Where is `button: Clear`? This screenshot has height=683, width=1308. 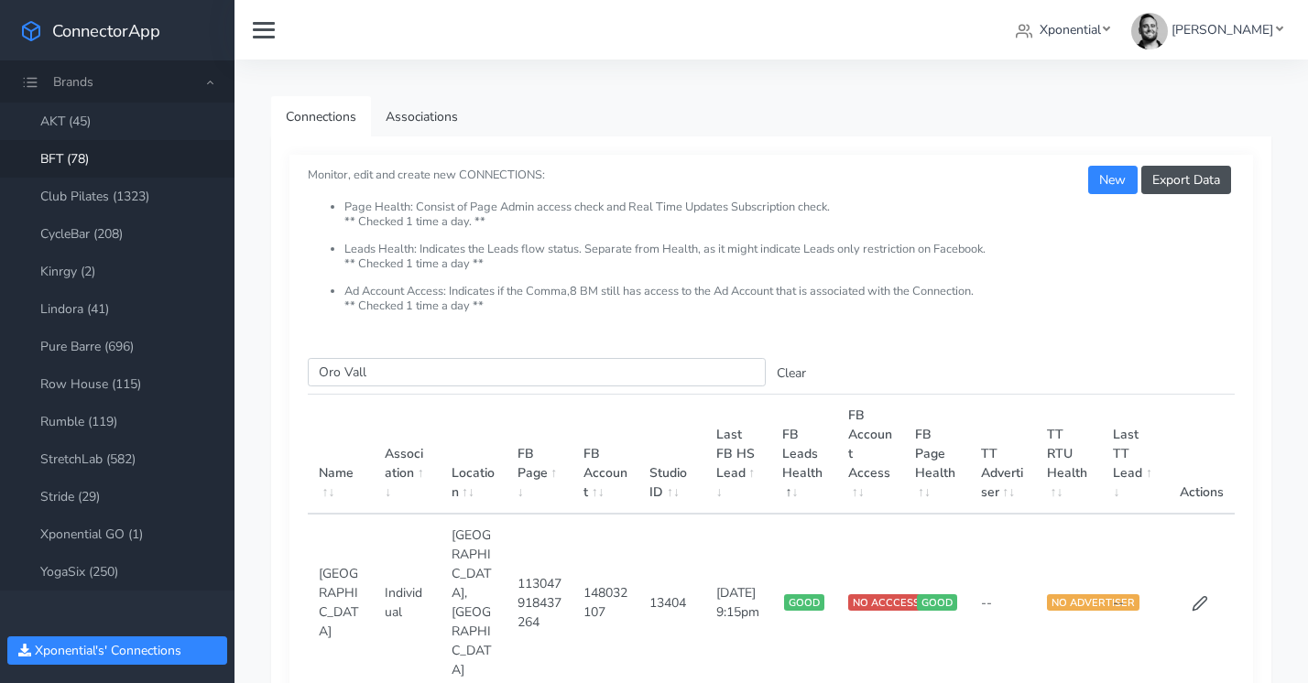 button: Clear is located at coordinates (791, 373).